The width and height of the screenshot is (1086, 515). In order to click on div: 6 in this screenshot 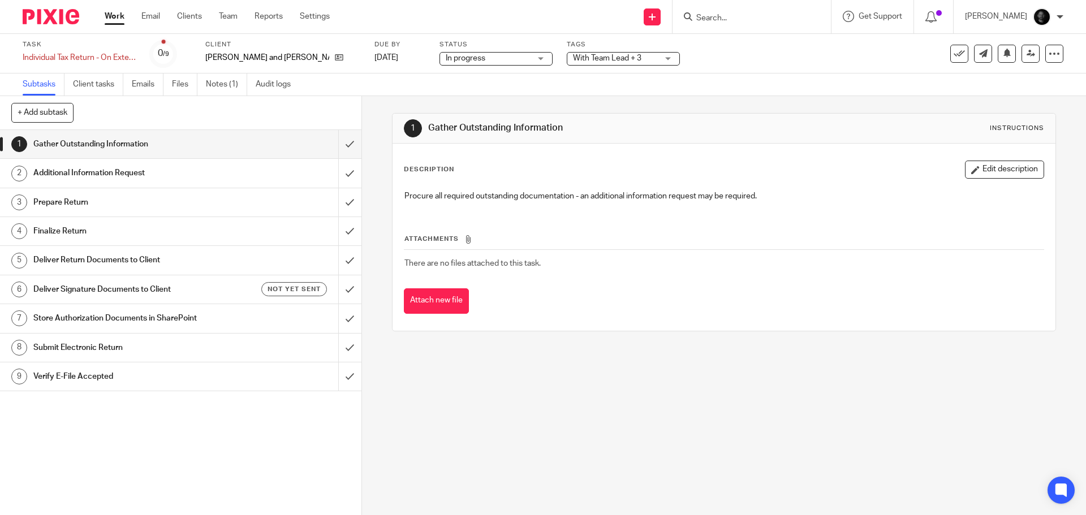, I will do `click(19, 290)`.